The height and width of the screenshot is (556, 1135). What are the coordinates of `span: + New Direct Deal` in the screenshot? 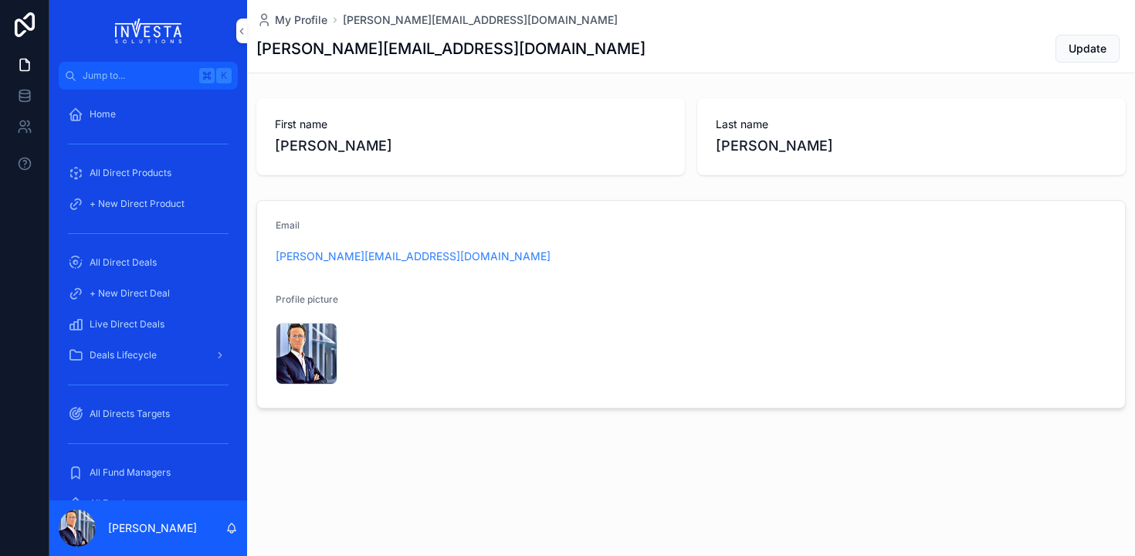 It's located at (130, 293).